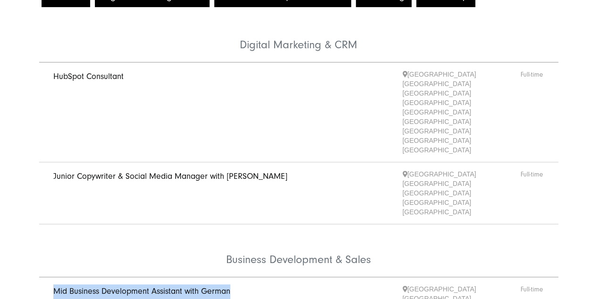 Image resolution: width=597 pixels, height=299 pixels. Describe the element at coordinates (299, 250) in the screenshot. I see `li: Business Development & Sales` at that location.